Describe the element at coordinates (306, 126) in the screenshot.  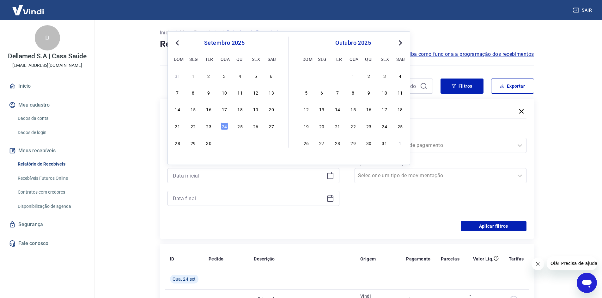
I see `div: Choose domingo, 19 de outubro de 2025` at that location.